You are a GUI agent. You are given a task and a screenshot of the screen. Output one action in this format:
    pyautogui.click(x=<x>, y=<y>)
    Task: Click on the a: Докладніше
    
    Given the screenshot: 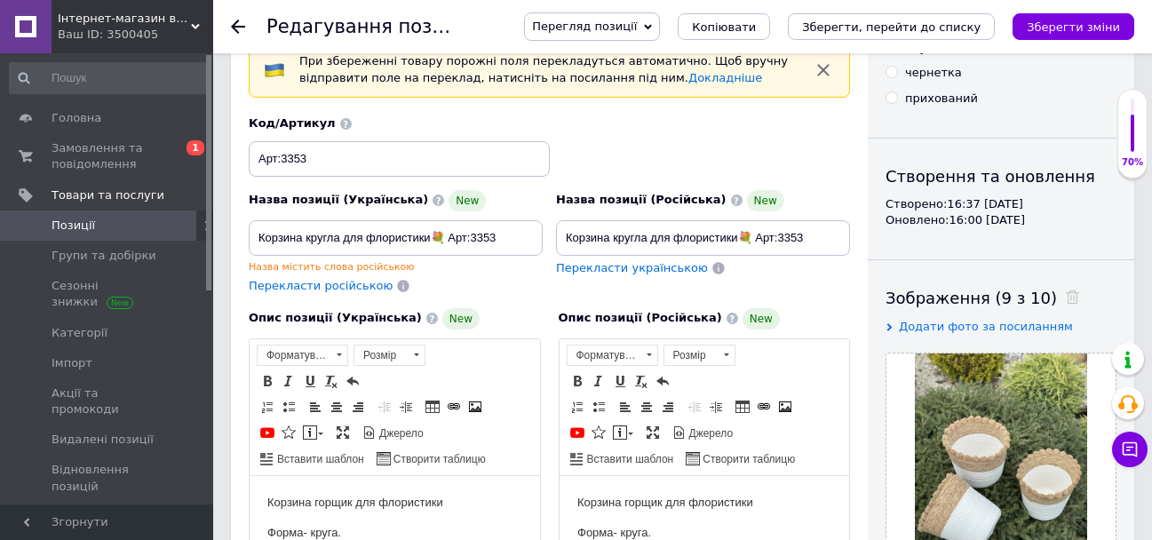 What is the action you would take?
    pyautogui.click(x=725, y=77)
    